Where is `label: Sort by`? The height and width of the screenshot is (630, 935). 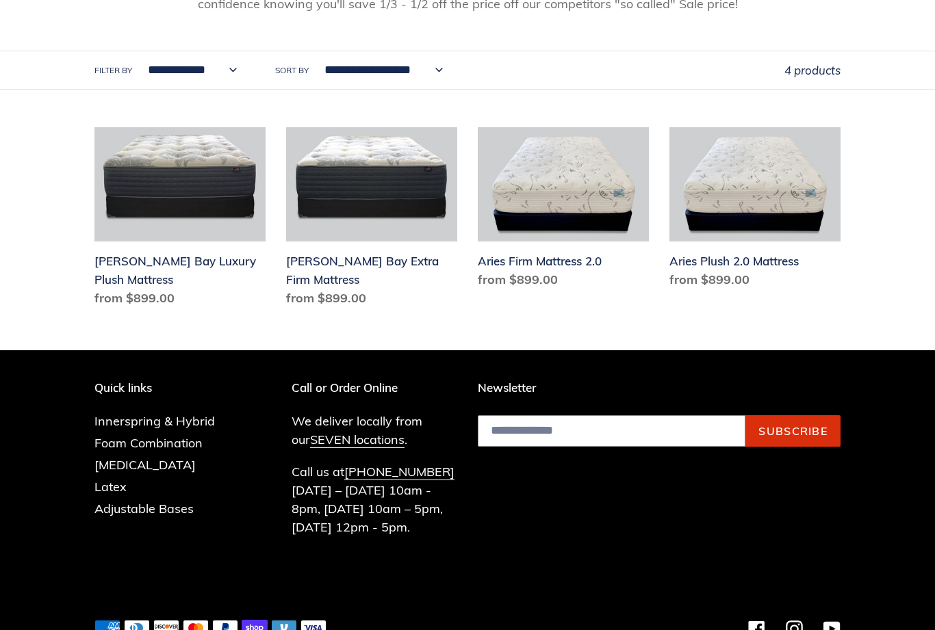 label: Sort by is located at coordinates (292, 70).